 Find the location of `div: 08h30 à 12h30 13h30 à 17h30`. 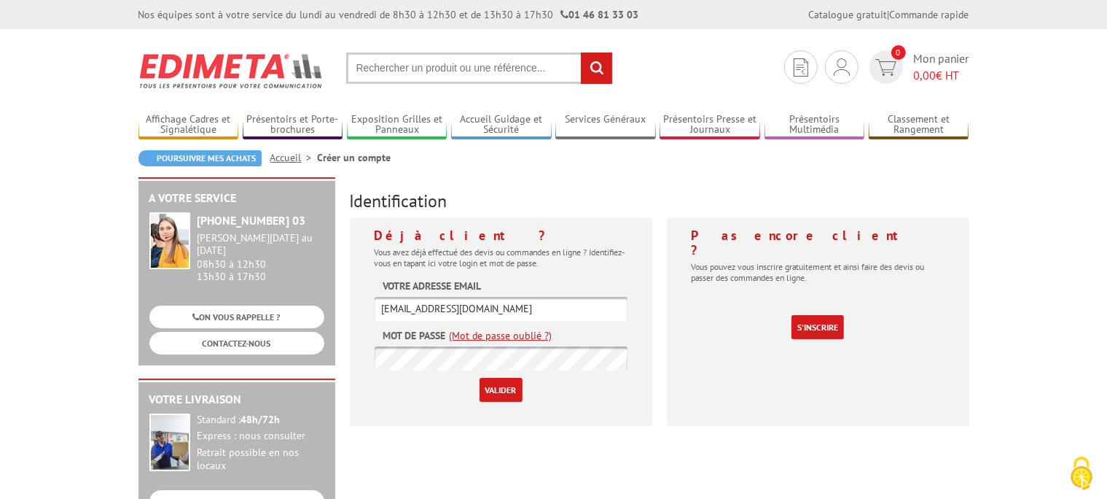

div: 08h30 à 12h30 13h30 à 17h30 is located at coordinates (261, 257).